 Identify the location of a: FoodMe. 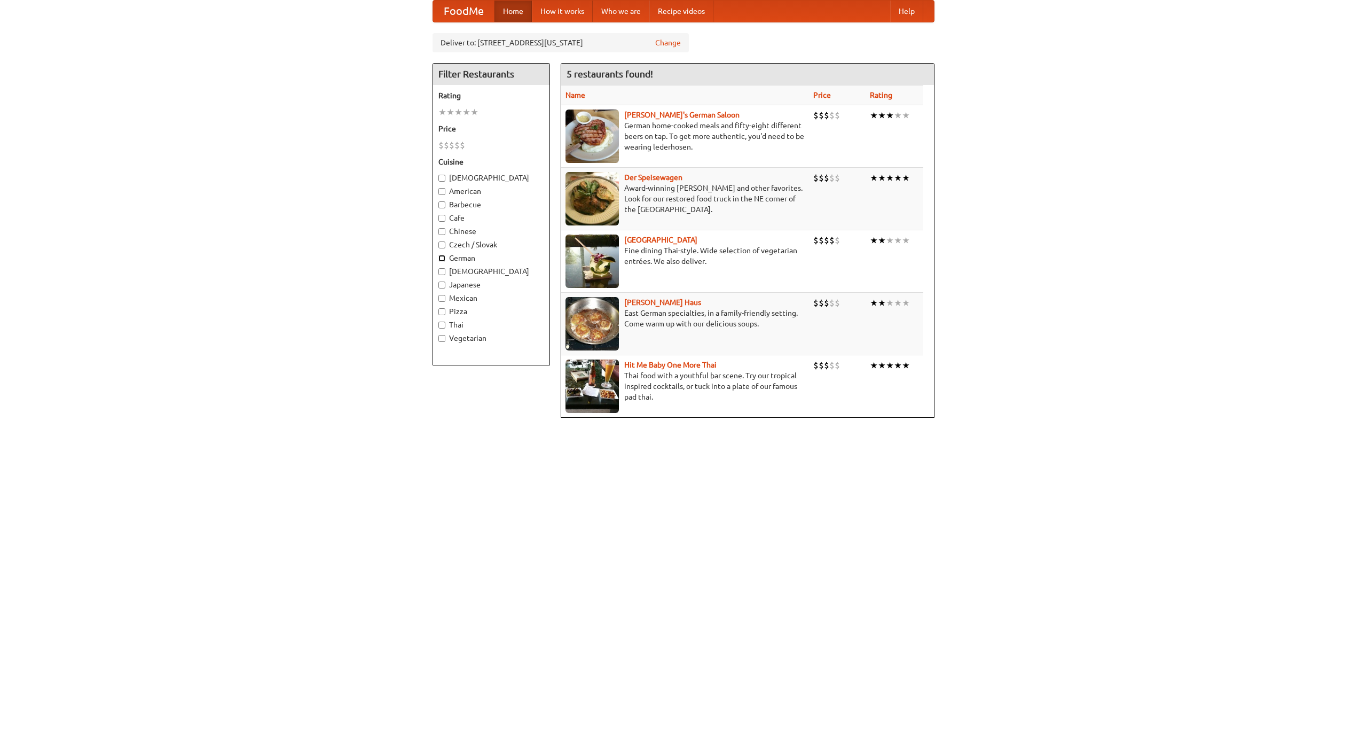
(463, 11).